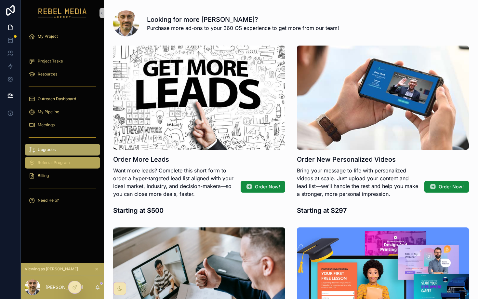 This screenshot has height=299, width=478. I want to click on h3: Starting at $297, so click(358, 210).